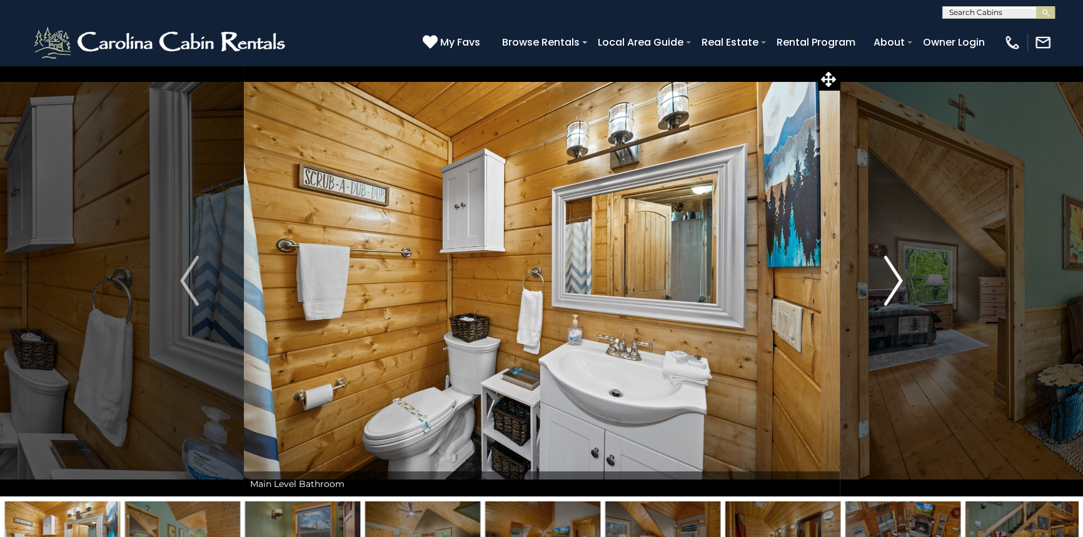  Describe the element at coordinates (460, 42) in the screenshot. I see `span: My Favs` at that location.